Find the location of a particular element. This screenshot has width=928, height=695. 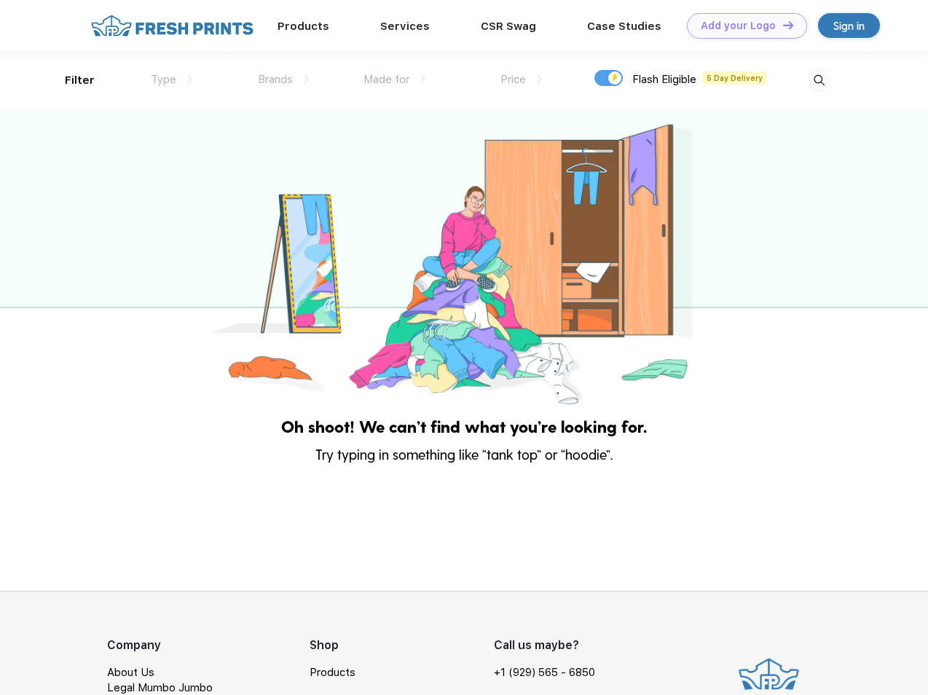

img: desktop_search.svg is located at coordinates (819, 80).